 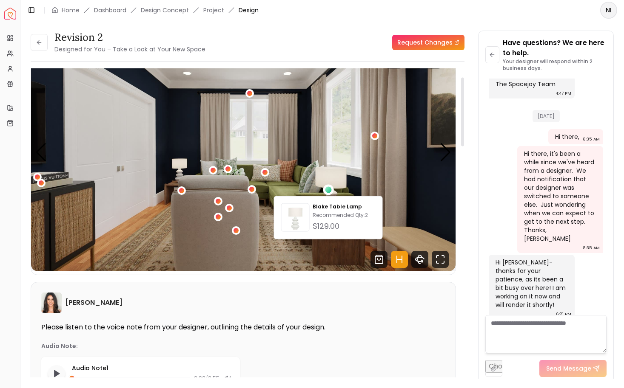 What do you see at coordinates (445, 153) in the screenshot?
I see `div: Next slide` at bounding box center [445, 153].